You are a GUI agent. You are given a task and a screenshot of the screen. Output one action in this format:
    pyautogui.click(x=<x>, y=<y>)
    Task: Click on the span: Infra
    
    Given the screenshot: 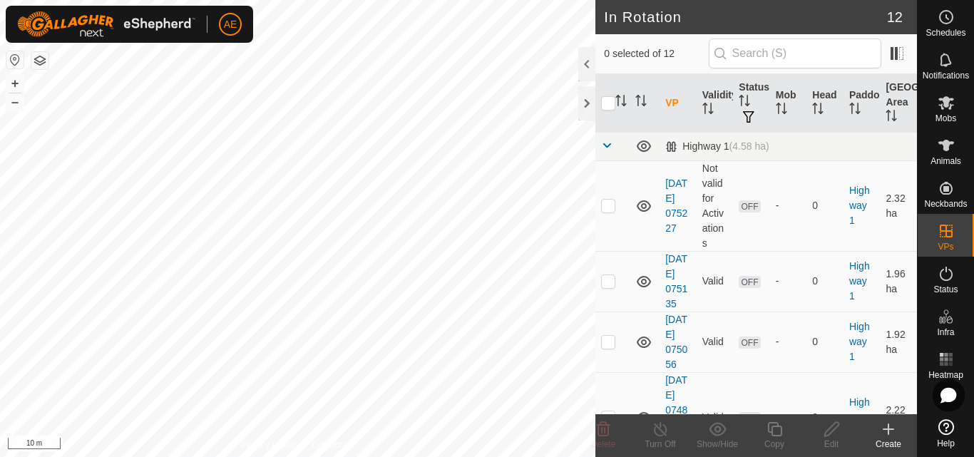 What is the action you would take?
    pyautogui.click(x=946, y=332)
    